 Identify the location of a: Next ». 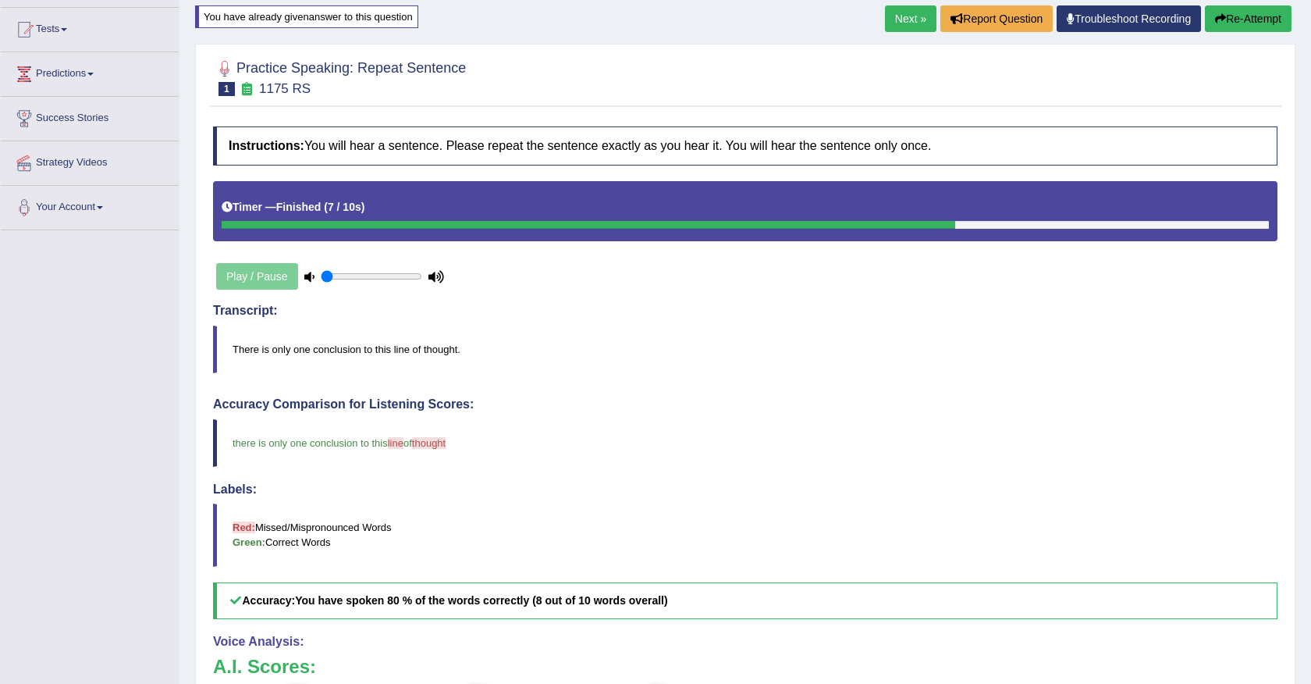
(911, 19).